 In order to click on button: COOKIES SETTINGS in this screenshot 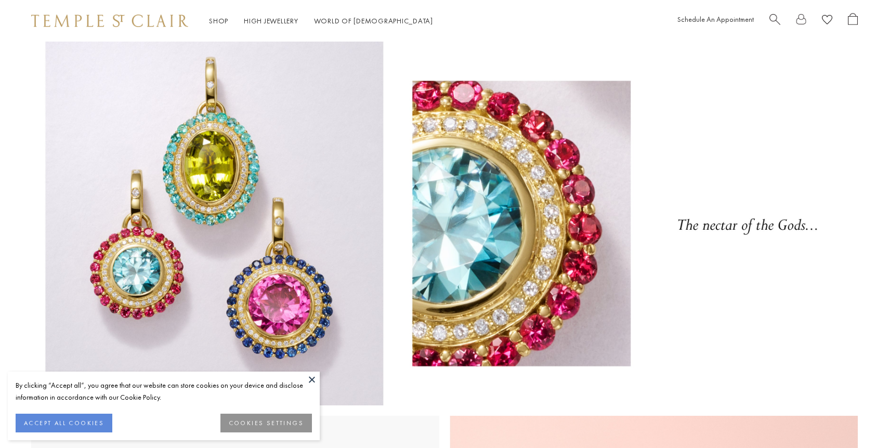, I will do `click(266, 423)`.